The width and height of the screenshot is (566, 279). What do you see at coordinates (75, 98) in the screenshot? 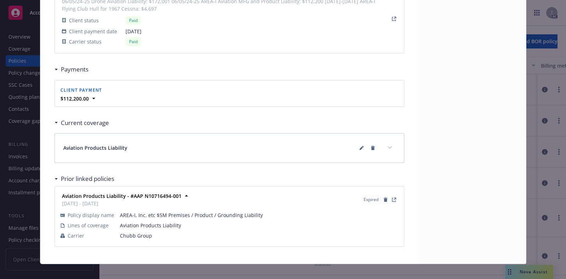
I see `strong: $112,200.00` at bounding box center [75, 98].